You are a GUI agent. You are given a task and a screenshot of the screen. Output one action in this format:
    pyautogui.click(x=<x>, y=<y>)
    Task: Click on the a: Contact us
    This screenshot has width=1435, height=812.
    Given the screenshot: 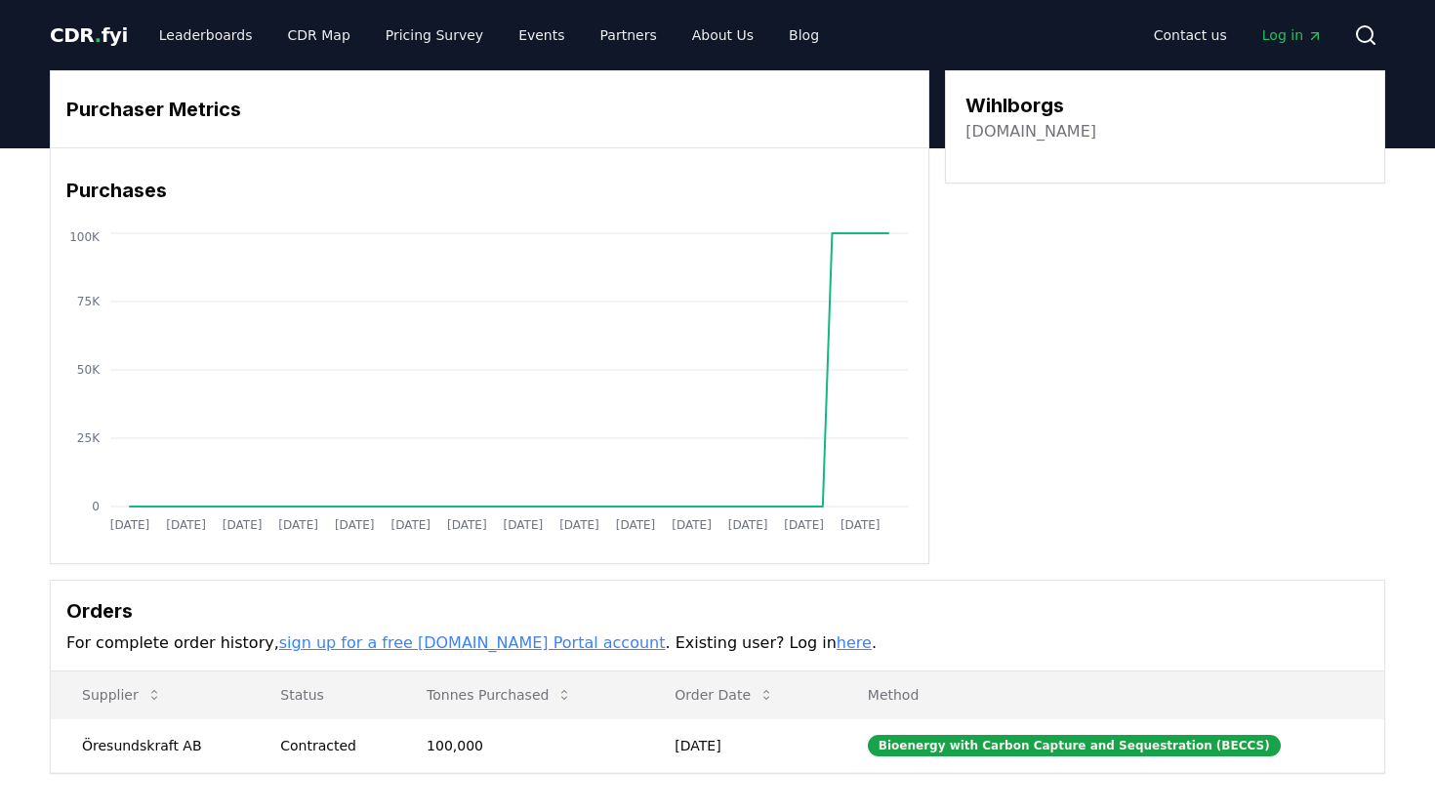 What is the action you would take?
    pyautogui.click(x=1190, y=35)
    